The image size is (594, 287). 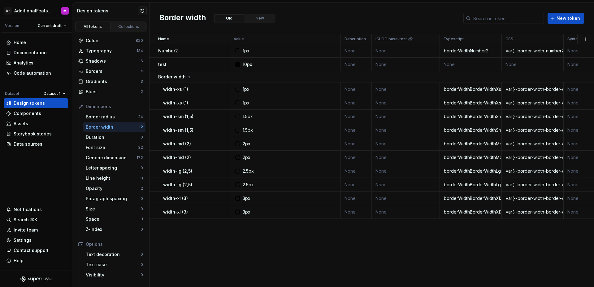 What do you see at coordinates (29, 103) in the screenshot?
I see `div: Design tokens` at bounding box center [29, 103].